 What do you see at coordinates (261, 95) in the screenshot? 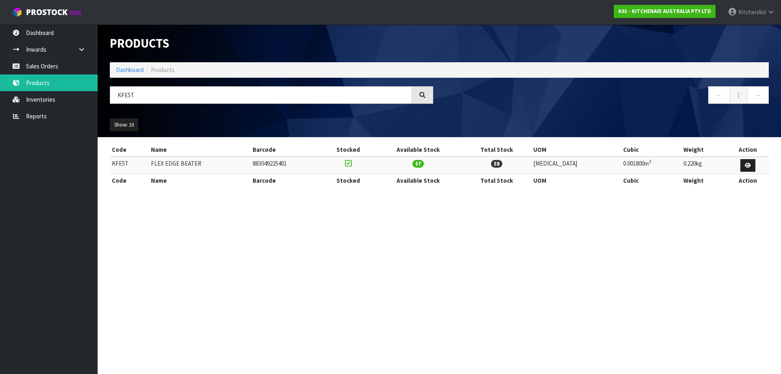
I see `input: Search products` at bounding box center [261, 95].